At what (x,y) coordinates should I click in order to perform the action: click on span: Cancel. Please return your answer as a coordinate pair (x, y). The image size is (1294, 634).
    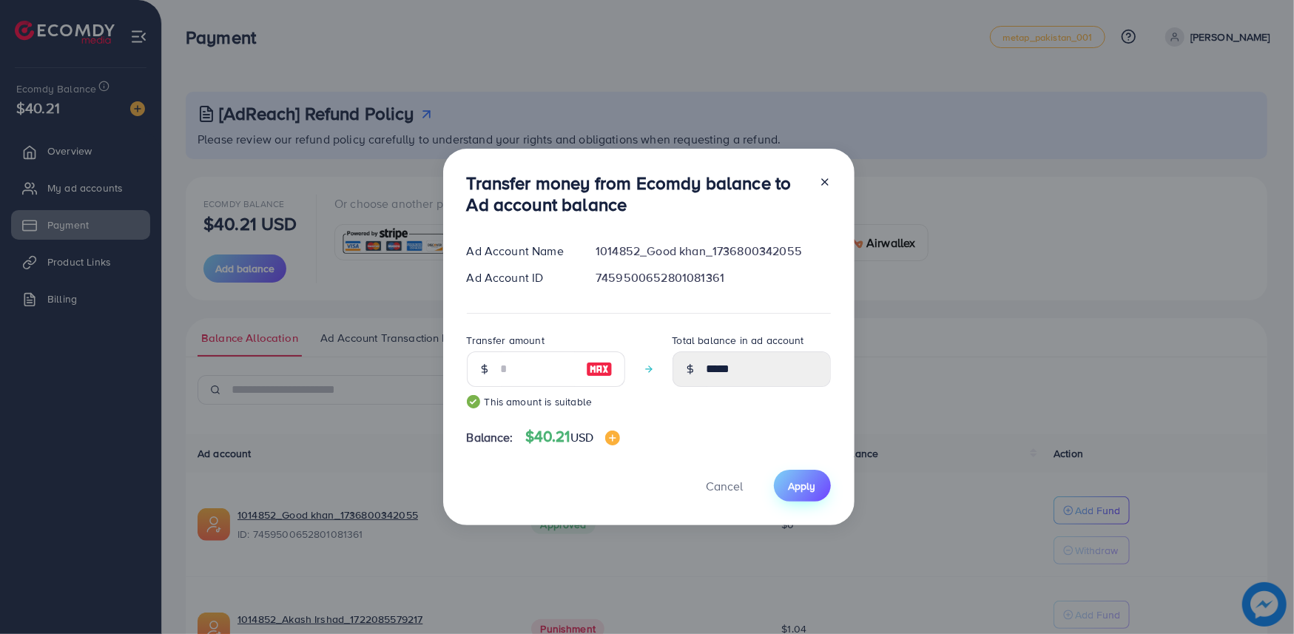
    Looking at the image, I should click on (725, 486).